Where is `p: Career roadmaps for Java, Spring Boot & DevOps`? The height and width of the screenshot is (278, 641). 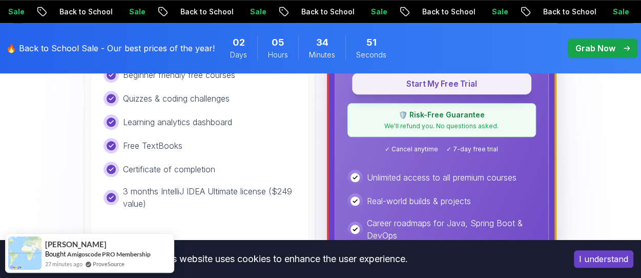 p: Career roadmaps for Java, Spring Boot & DevOps is located at coordinates (452, 229).